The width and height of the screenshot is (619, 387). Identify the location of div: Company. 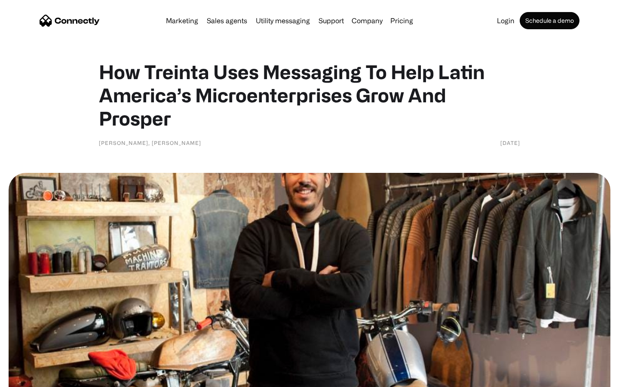
(367, 21).